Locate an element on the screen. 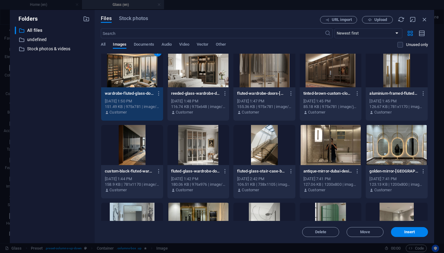  i: Reload is located at coordinates (401, 19).